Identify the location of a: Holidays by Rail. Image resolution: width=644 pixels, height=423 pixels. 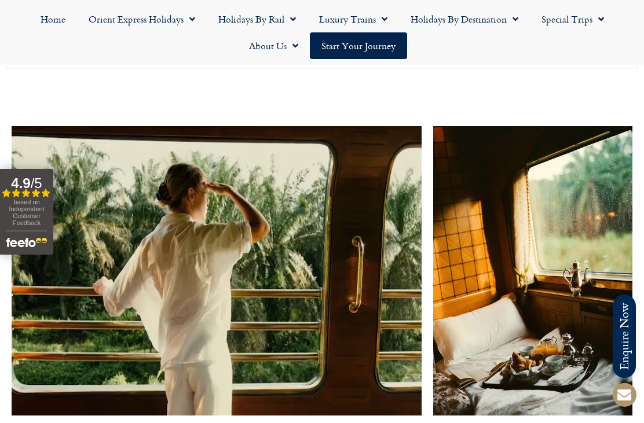
(257, 19).